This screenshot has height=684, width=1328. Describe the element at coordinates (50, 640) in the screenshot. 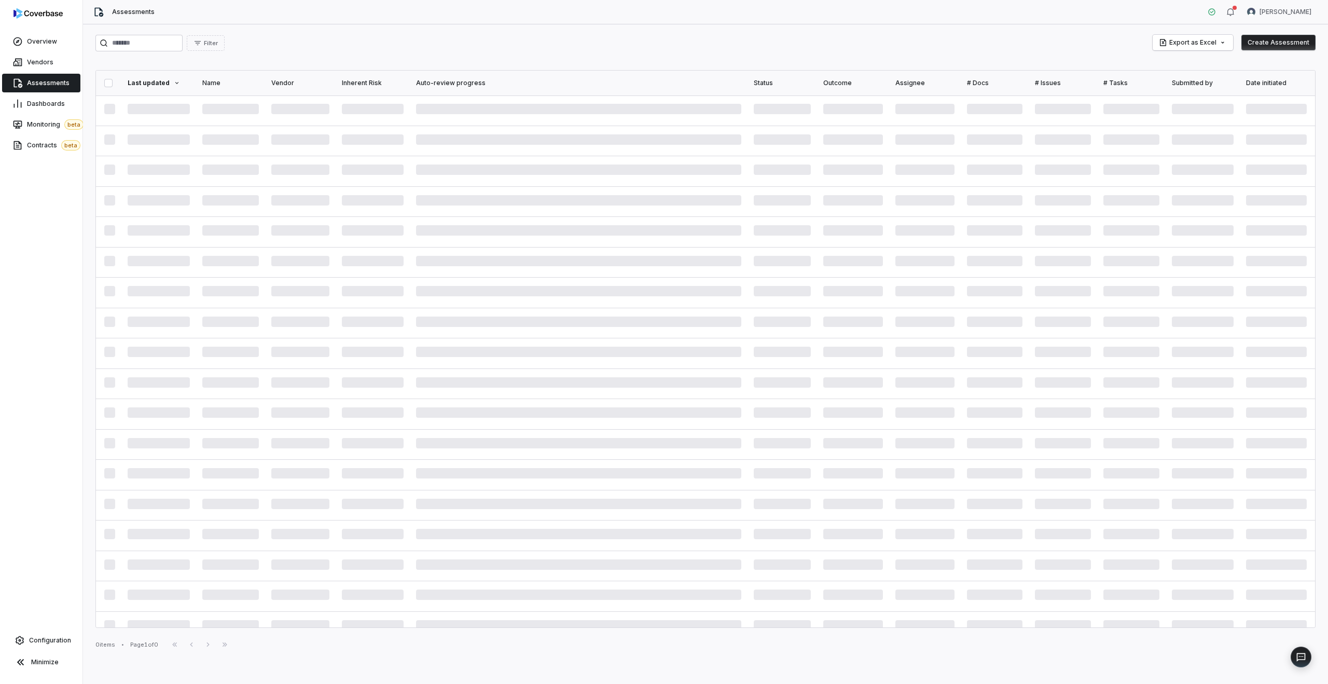

I see `span: Configuration` at that location.